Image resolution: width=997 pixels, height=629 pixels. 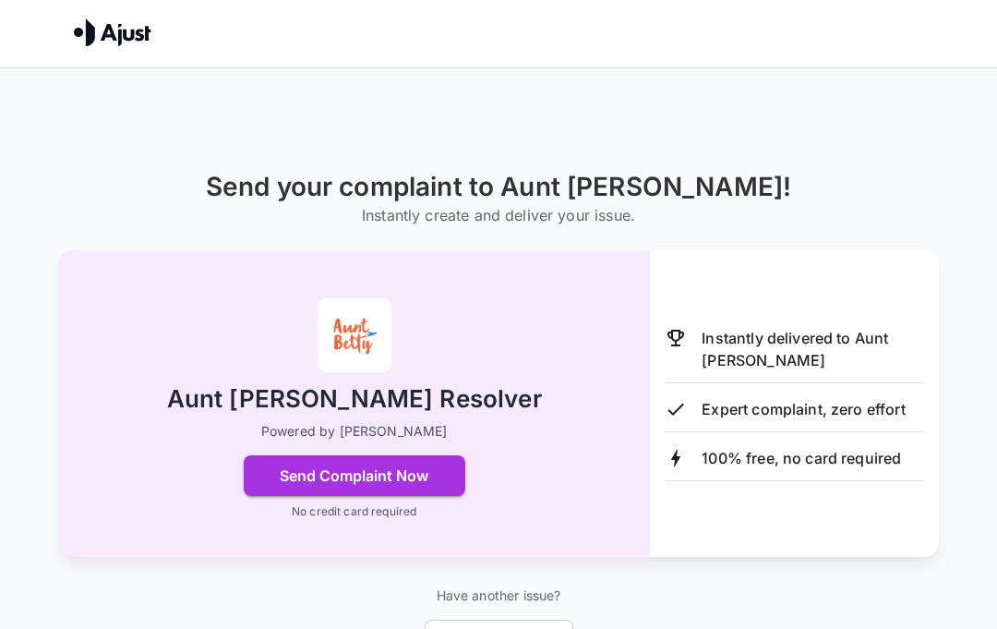 I want to click on p: Have another issue?, so click(x=499, y=596).